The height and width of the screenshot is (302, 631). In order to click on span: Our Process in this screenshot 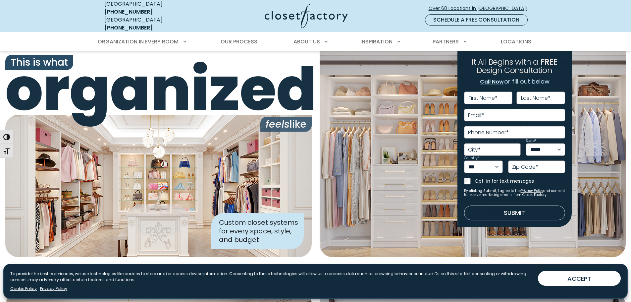, I will do `click(239, 41)`.